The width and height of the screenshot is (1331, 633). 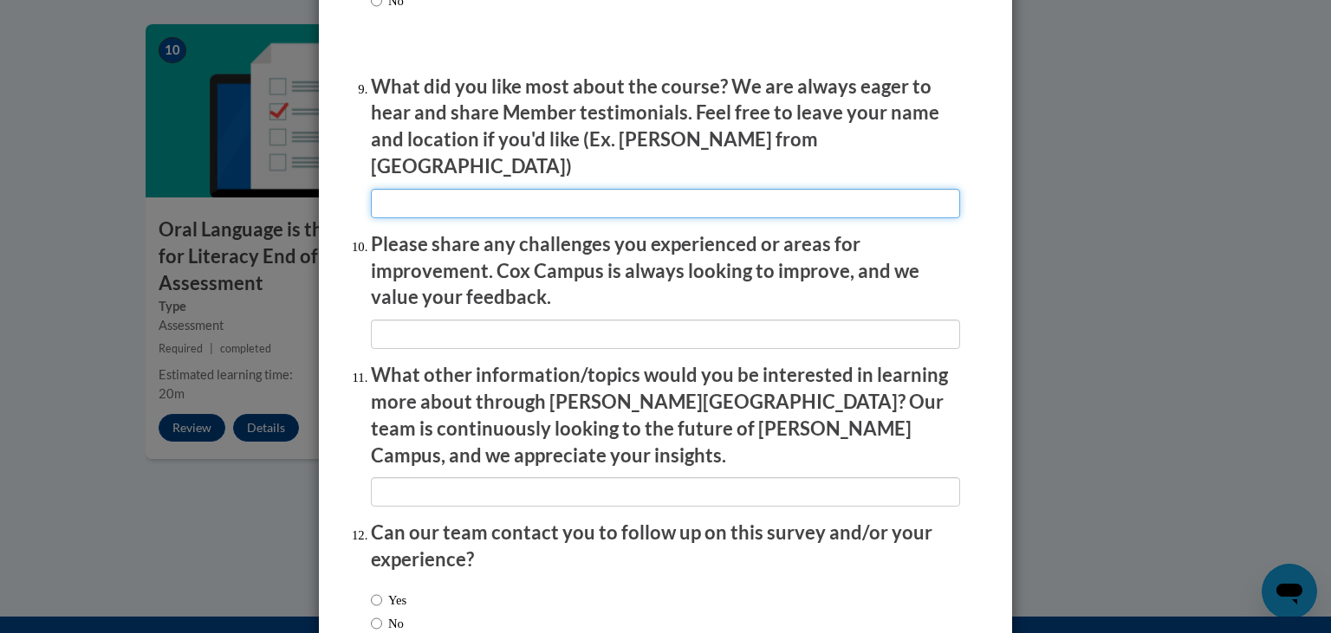 I want to click on label: Yes, so click(x=388, y=601).